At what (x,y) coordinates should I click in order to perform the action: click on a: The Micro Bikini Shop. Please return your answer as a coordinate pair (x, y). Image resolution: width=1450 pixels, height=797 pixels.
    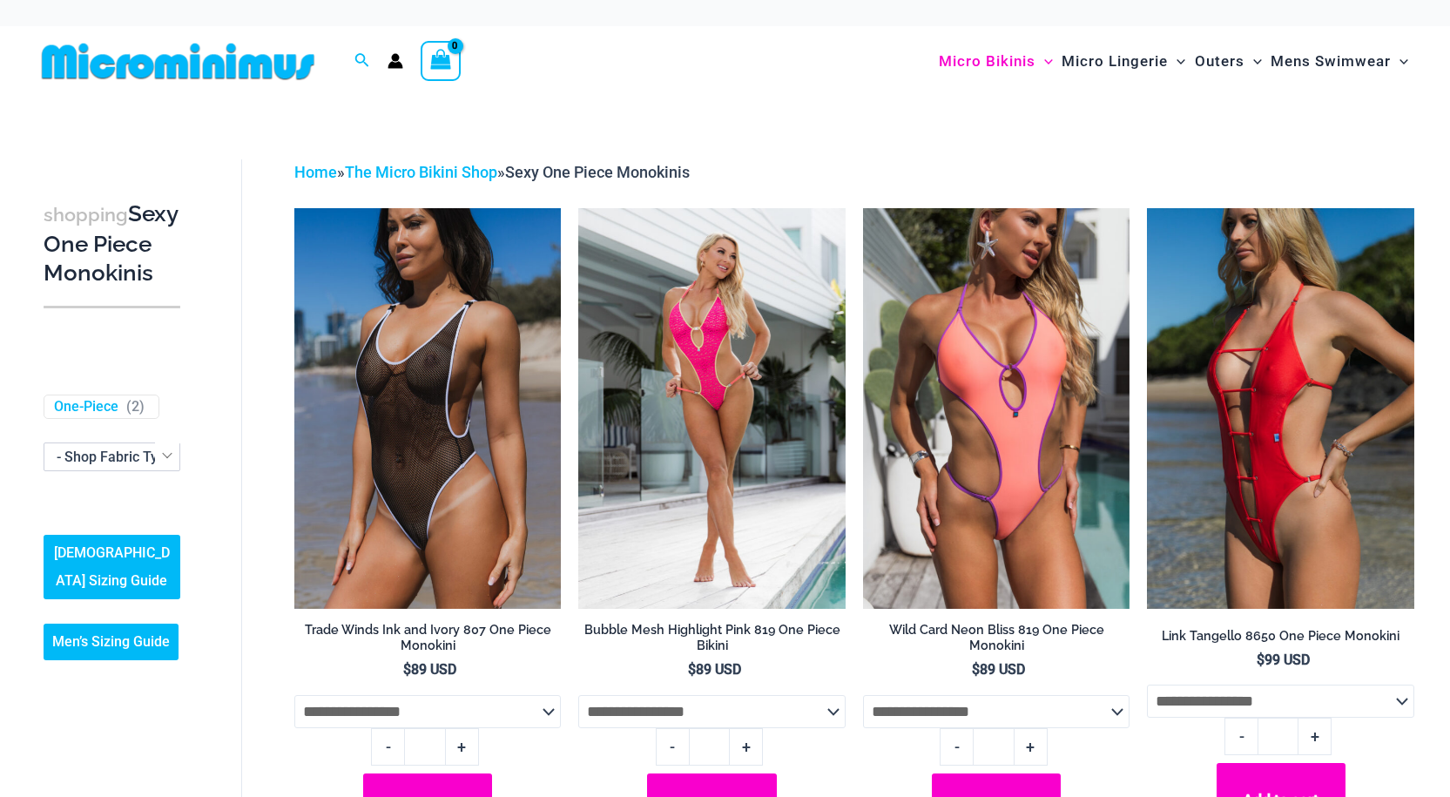
    Looking at the image, I should click on (421, 172).